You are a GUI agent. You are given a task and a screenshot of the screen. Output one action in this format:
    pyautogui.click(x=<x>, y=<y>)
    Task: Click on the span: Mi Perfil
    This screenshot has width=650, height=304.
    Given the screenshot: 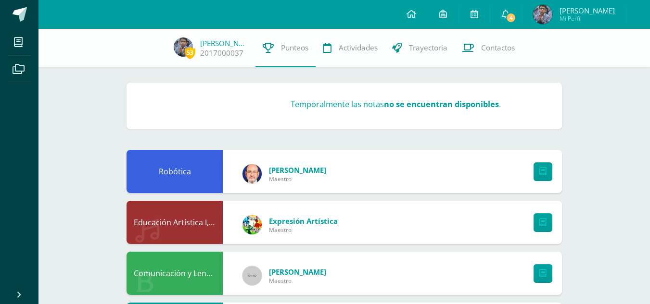 What is the action you would take?
    pyautogui.click(x=587, y=18)
    